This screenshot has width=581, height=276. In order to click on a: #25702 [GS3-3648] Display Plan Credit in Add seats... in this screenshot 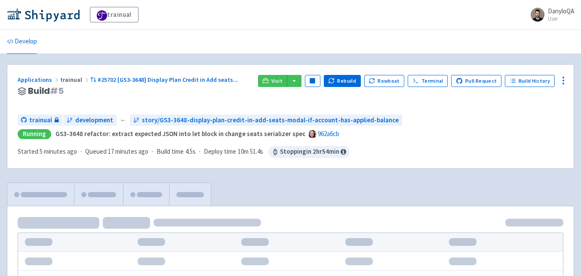, I will do `click(165, 80)`.